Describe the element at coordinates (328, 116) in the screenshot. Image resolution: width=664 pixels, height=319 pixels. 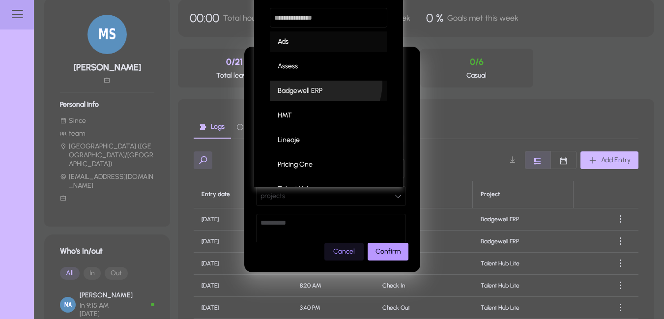
I see `mat-option: HMT` at that location.